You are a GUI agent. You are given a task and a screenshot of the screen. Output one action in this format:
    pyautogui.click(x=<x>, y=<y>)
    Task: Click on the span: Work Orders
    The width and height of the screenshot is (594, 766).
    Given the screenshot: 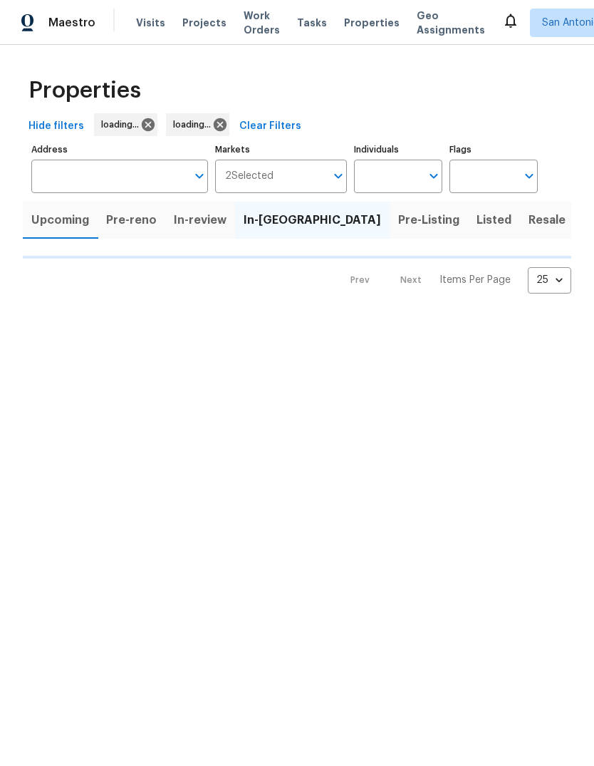 What is the action you would take?
    pyautogui.click(x=261, y=23)
    